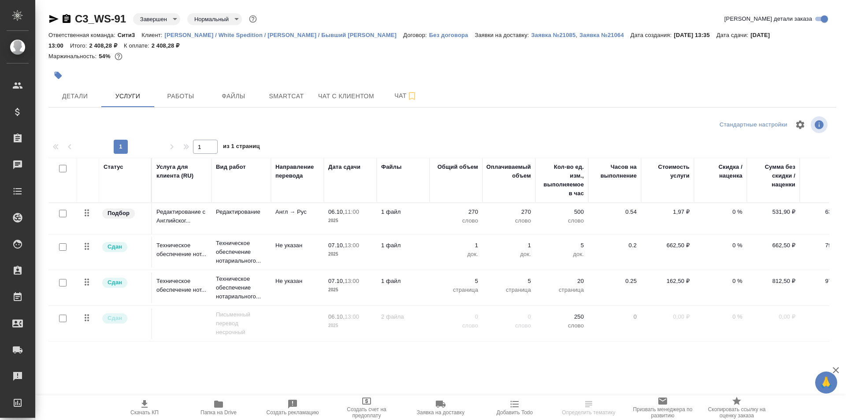 This screenshot has width=846, height=420. What do you see at coordinates (253, 19) in the screenshot?
I see `button: Доп статусы указывают на важность/срочность заказа` at bounding box center [253, 19].